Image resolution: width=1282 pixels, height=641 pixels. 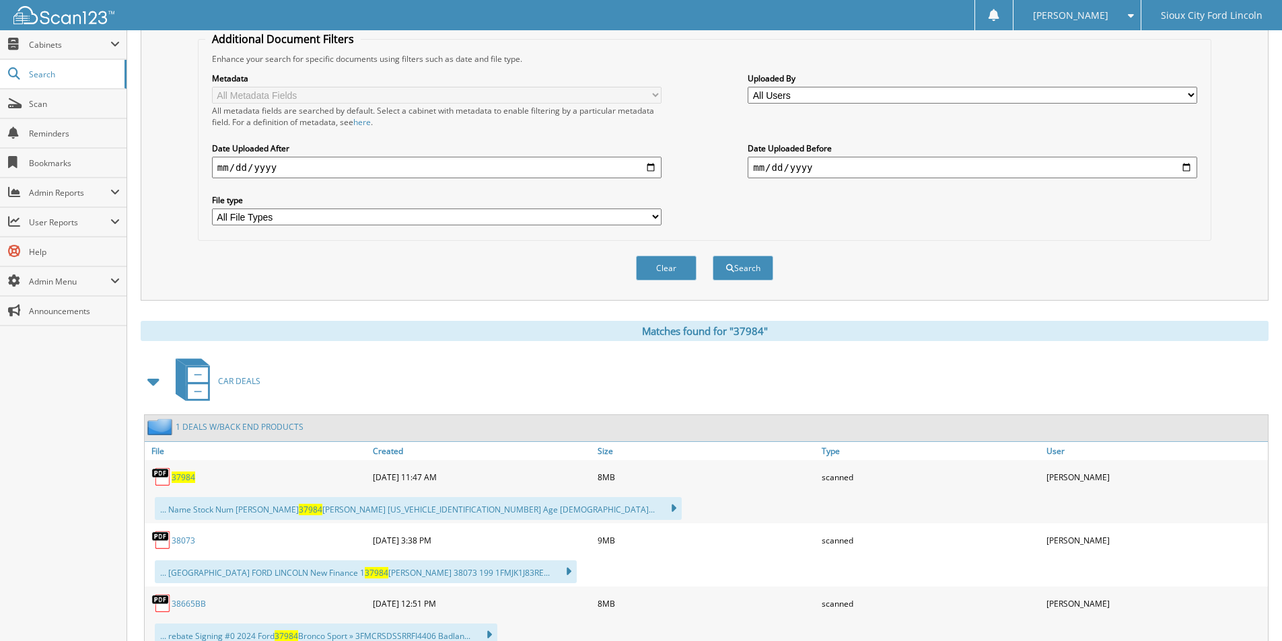 I want to click on input: start, so click(x=437, y=168).